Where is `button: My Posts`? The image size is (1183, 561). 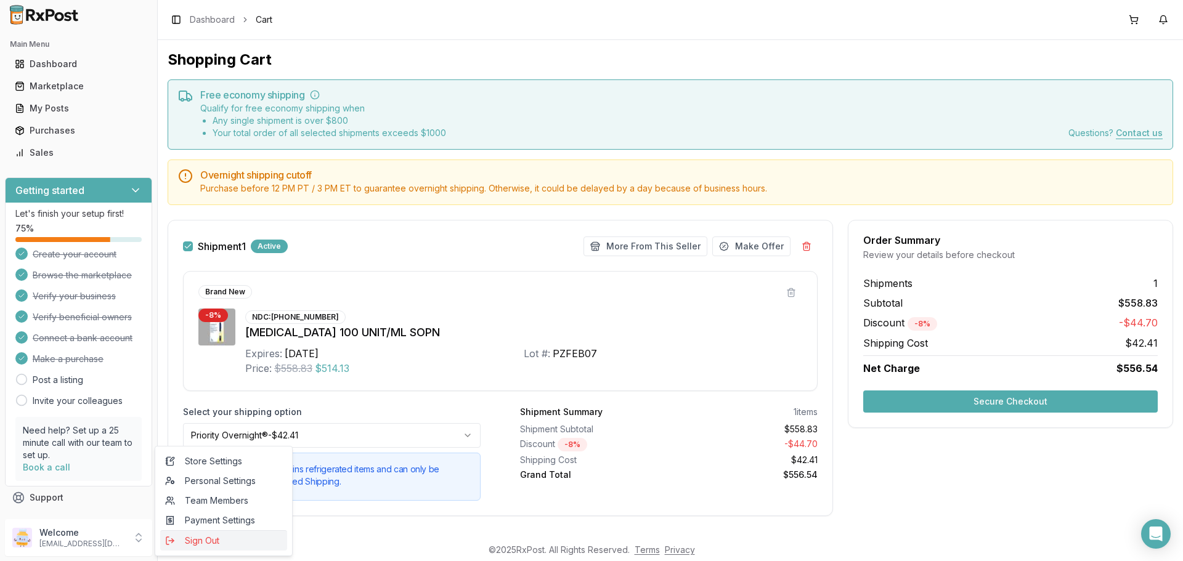 button: My Posts is located at coordinates (78, 108).